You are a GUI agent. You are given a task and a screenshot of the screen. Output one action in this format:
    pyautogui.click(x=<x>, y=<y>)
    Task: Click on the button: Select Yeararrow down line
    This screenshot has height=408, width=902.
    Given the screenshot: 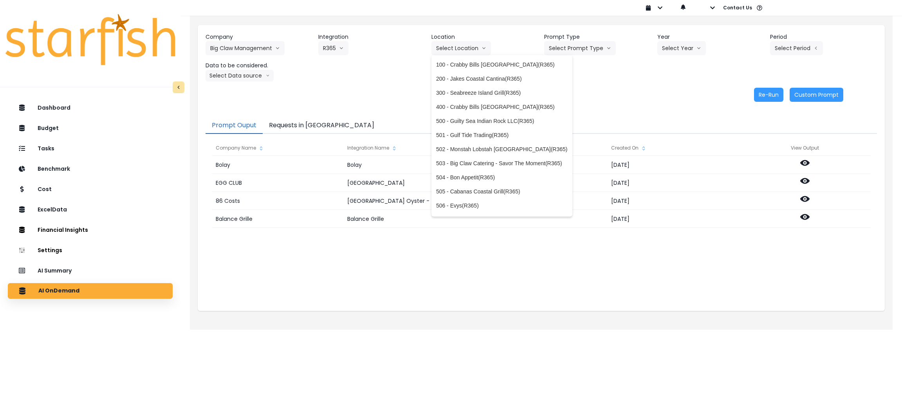 What is the action you would take?
    pyautogui.click(x=682, y=48)
    